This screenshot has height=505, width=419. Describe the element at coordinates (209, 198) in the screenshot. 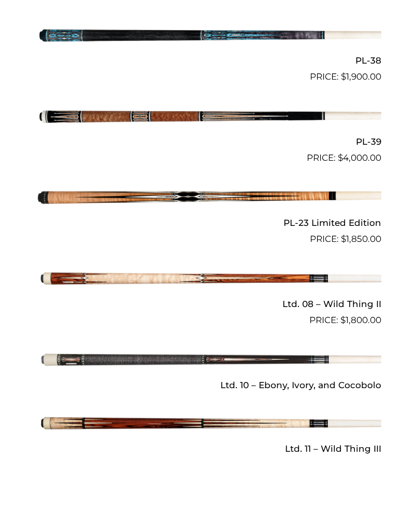

I see `img: PL-23 Limited Edition` at that location.